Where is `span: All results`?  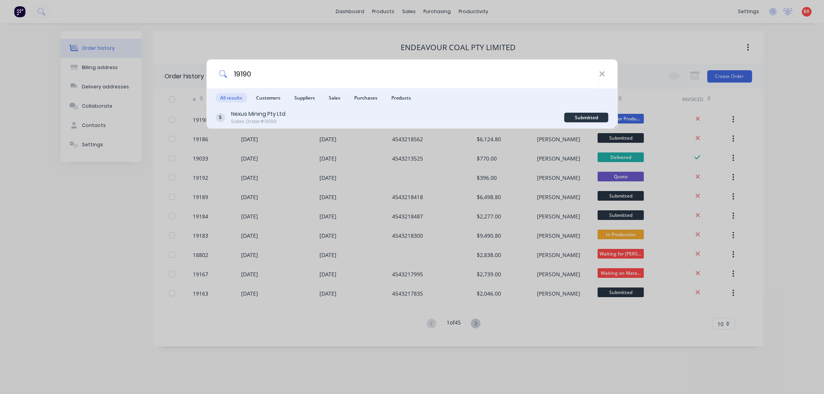 span: All results is located at coordinates (231, 98).